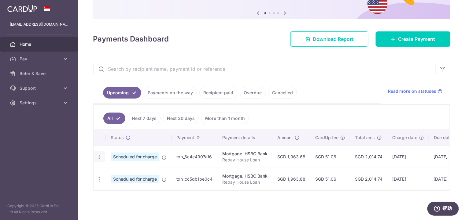  I want to click on span: Pay, so click(40, 59).